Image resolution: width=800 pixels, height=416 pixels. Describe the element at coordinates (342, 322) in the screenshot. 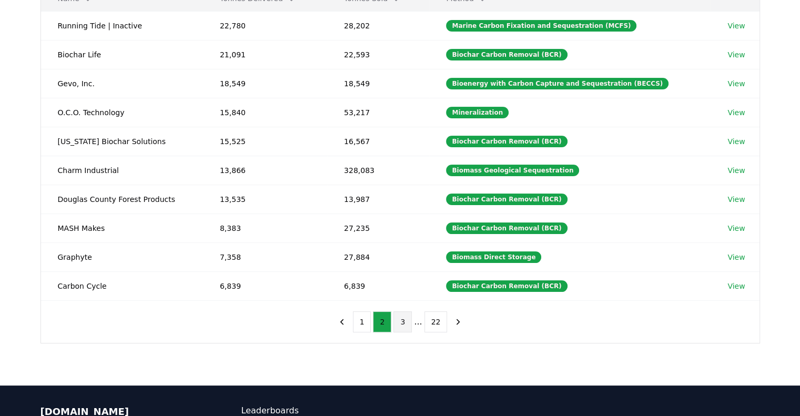

I see `button: previous page` at that location.